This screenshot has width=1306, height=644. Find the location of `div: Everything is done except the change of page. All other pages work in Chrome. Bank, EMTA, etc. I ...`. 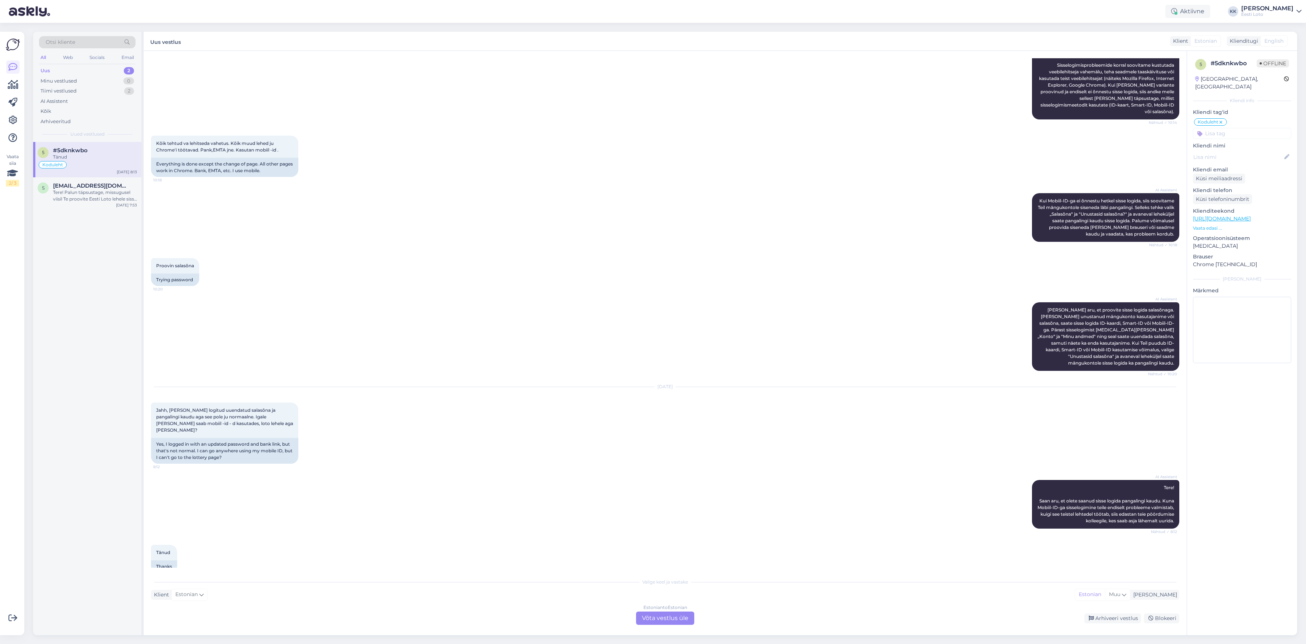

div: Everything is done except the change of page. All other pages work in Chrome. Bank, EMTA, etc. I ... is located at coordinates (225, 167).